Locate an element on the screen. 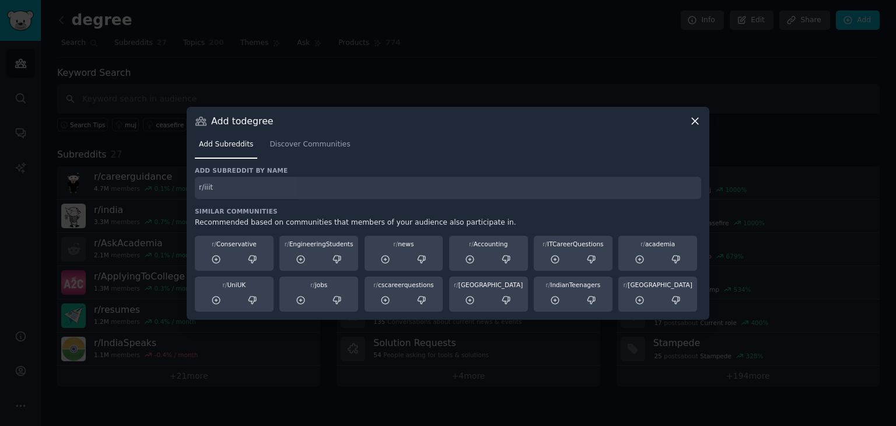 The height and width of the screenshot is (426, 896). h3: Similar Communities is located at coordinates (448, 211).